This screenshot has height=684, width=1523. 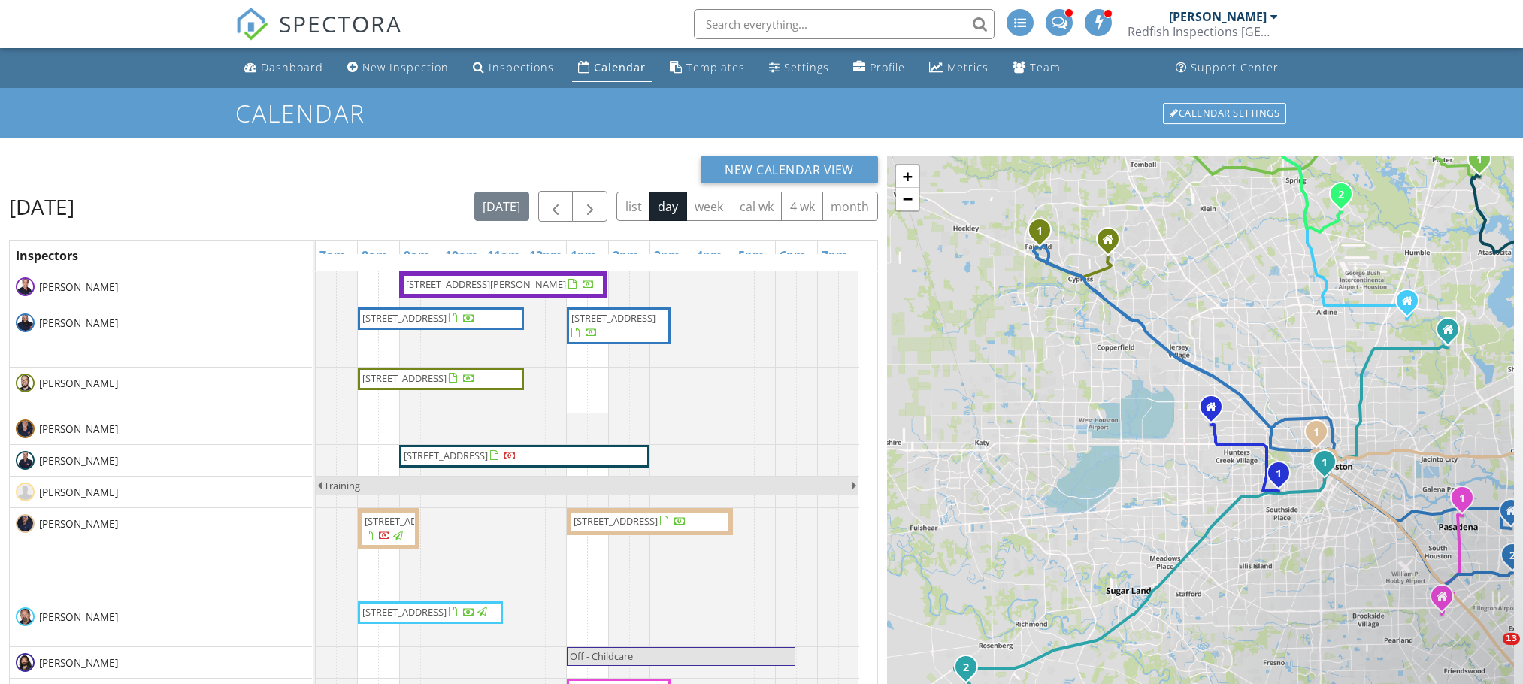 What do you see at coordinates (971, 671) in the screenshot?
I see `div: 3122 Spanish Oak Ln, Rosenberg, TX 77471` at bounding box center [971, 671].